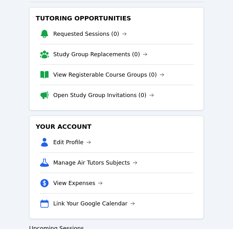 The width and height of the screenshot is (233, 229). What do you see at coordinates (117, 18) in the screenshot?
I see `h3: Tutoring Opportunities` at bounding box center [117, 18].